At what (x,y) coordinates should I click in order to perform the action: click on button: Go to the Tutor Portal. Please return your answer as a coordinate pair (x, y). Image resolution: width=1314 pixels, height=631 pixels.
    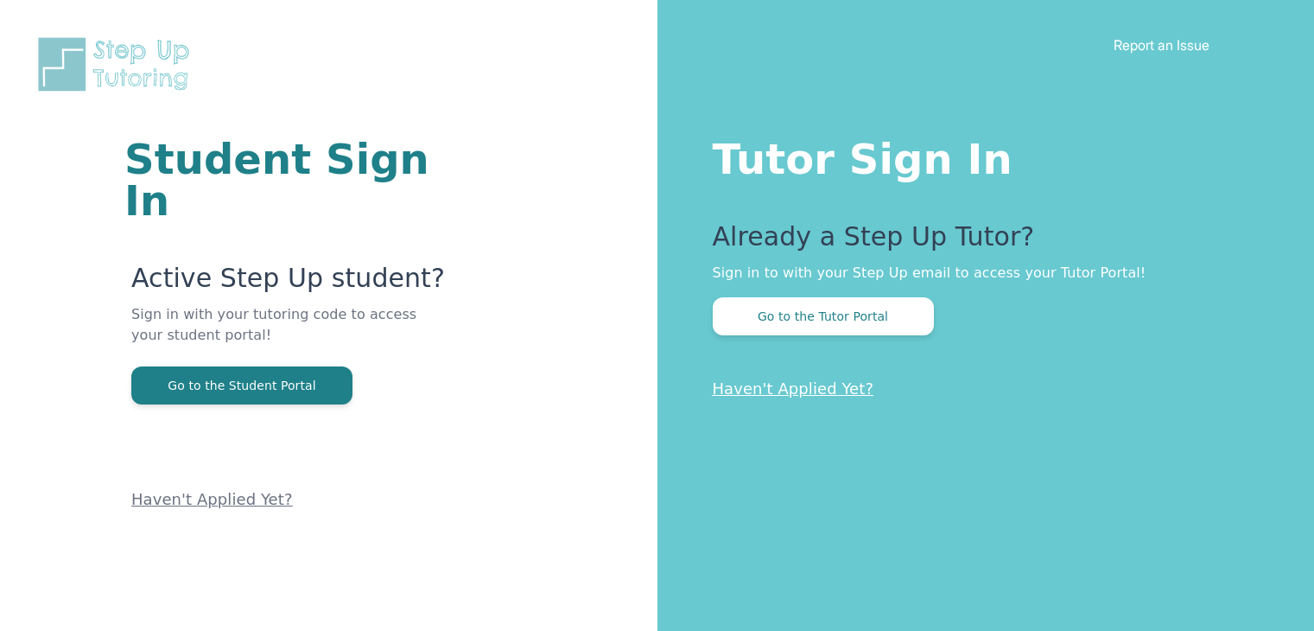
    Looking at the image, I should click on (823, 316).